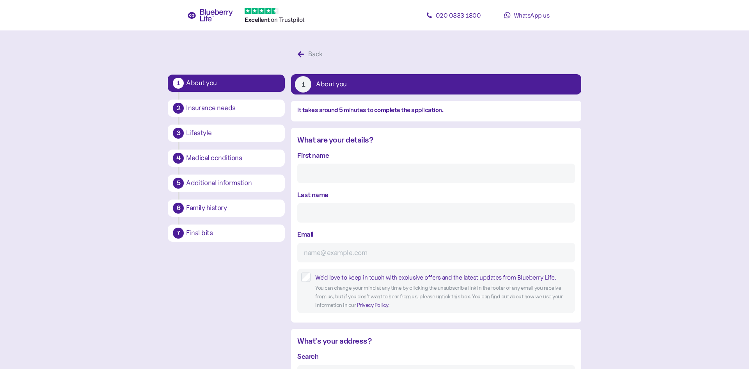 The image size is (749, 369). I want to click on div: 5, so click(178, 183).